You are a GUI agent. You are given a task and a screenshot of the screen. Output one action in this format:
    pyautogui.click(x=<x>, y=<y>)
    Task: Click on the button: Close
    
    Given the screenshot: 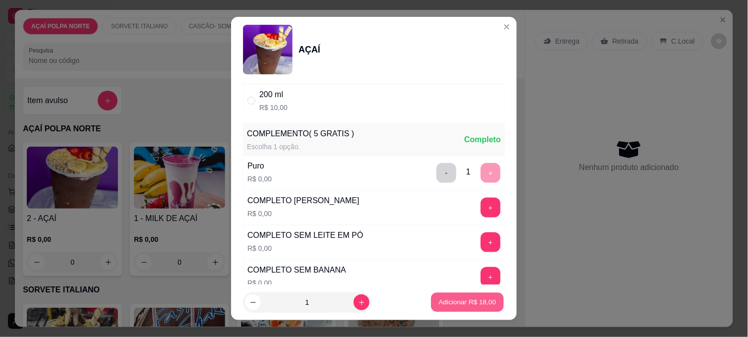 What is the action you would take?
    pyautogui.click(x=507, y=27)
    